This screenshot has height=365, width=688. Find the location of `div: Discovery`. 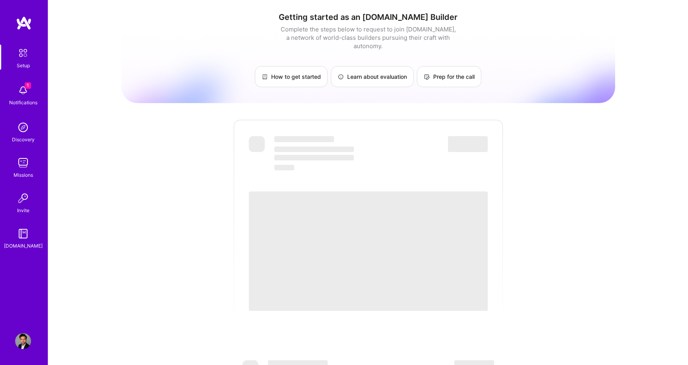

div: Discovery is located at coordinates (23, 139).